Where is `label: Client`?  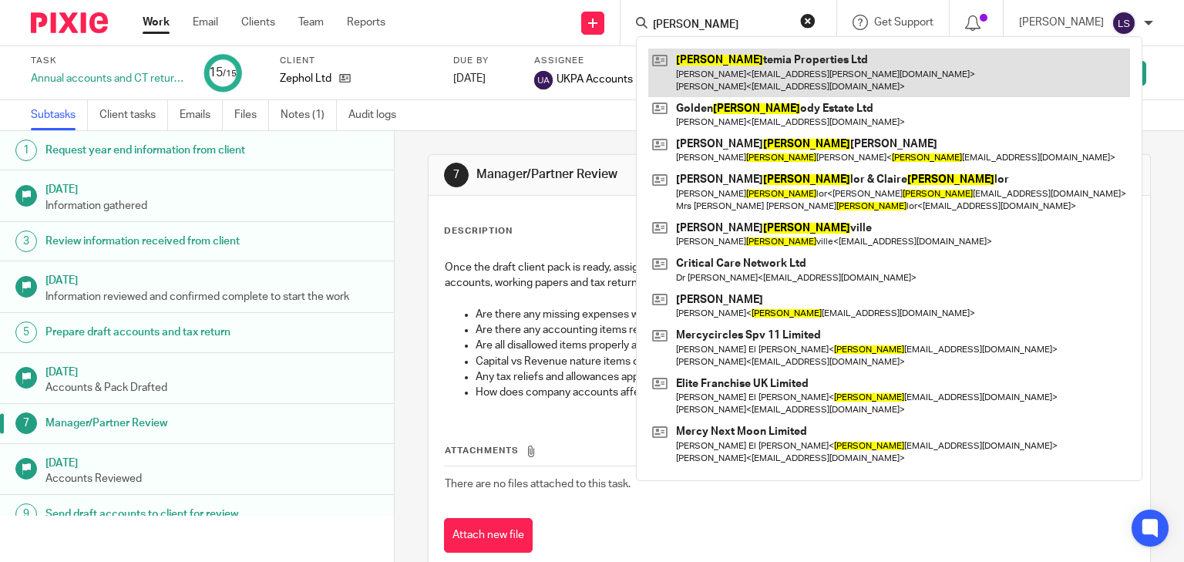
label: Client is located at coordinates (357, 61).